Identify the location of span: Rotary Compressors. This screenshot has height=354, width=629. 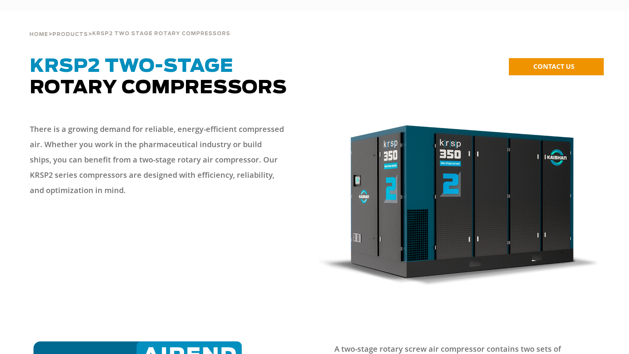
(158, 77).